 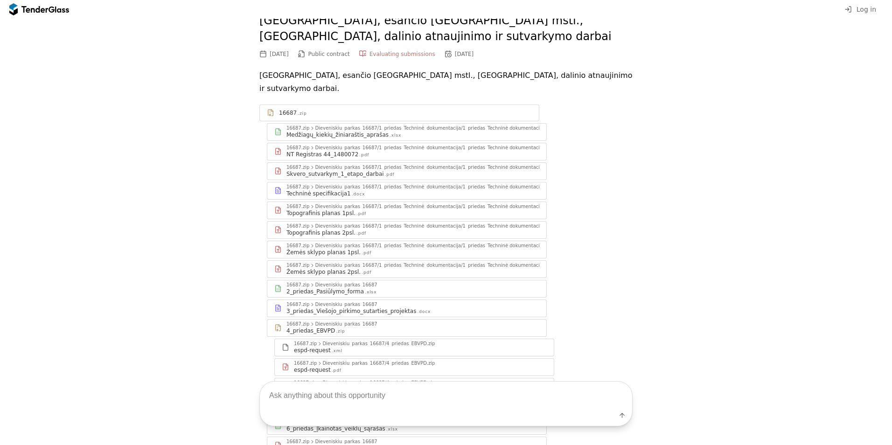 What do you see at coordinates (323, 252) in the screenshot?
I see `div: Žemės sklypo planas 1psl.` at bounding box center [323, 252].